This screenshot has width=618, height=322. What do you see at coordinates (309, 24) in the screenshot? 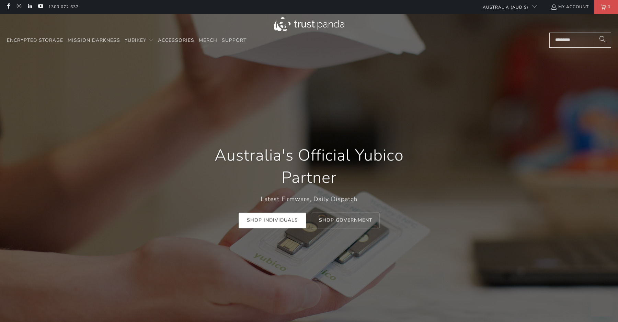
I see `img: Trust Panda Australia` at bounding box center [309, 24].